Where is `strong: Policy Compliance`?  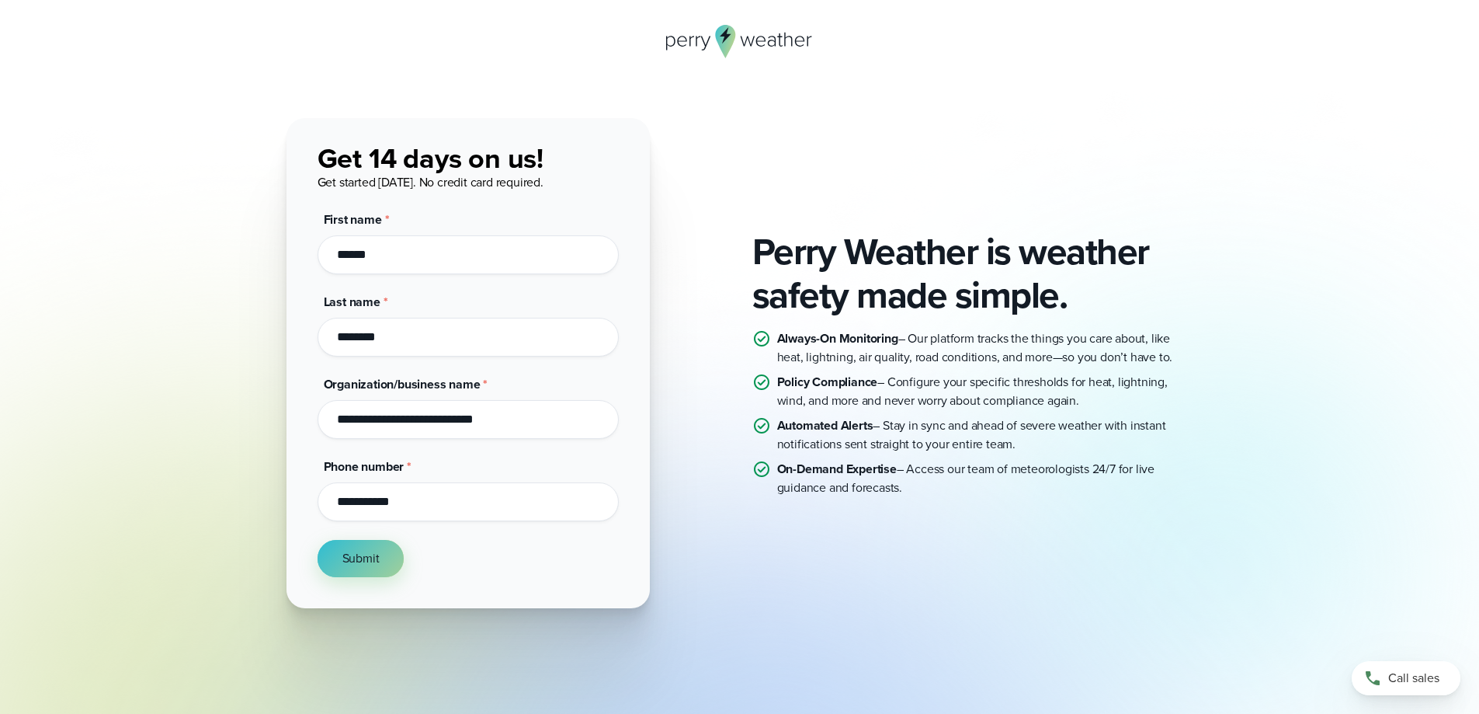
strong: Policy Compliance is located at coordinates (828, 381).